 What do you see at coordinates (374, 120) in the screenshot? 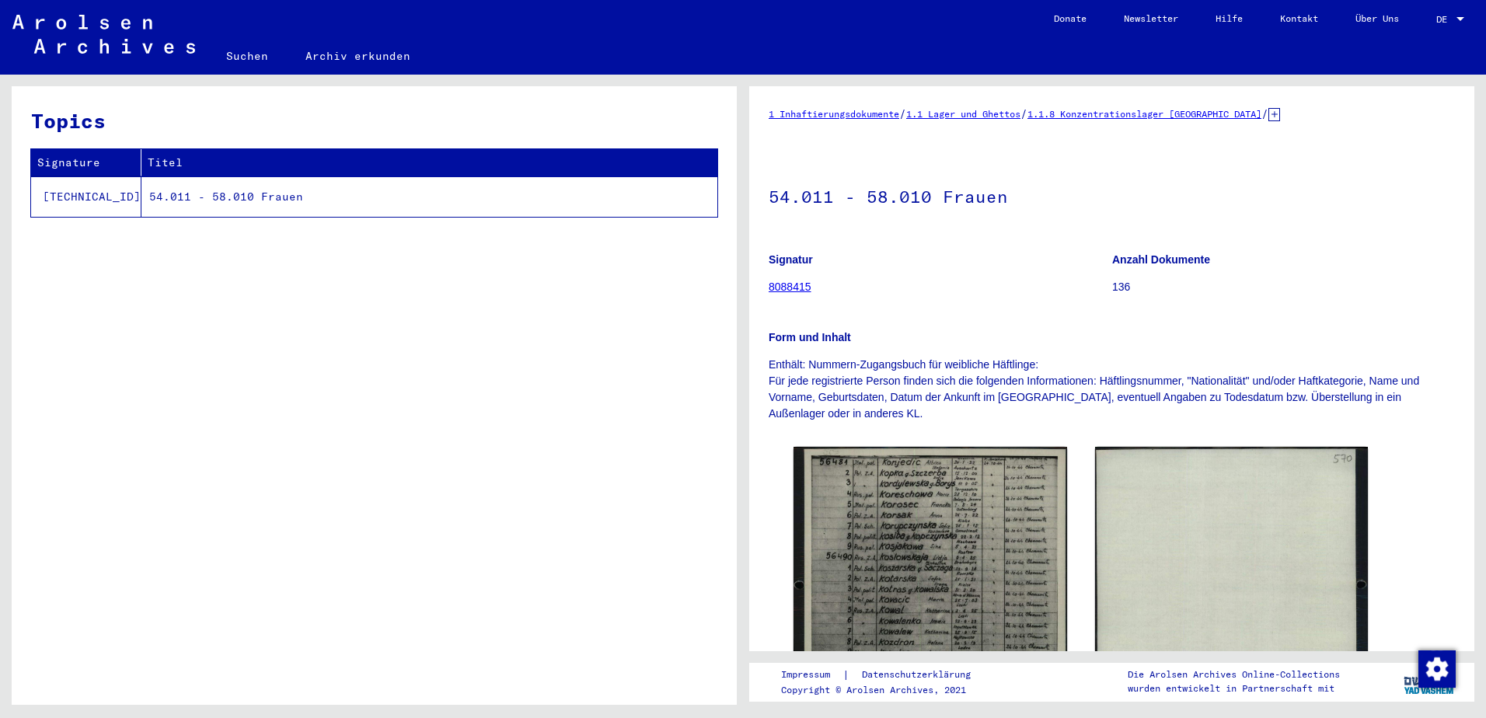
I see `h3: Topics` at bounding box center [374, 120].